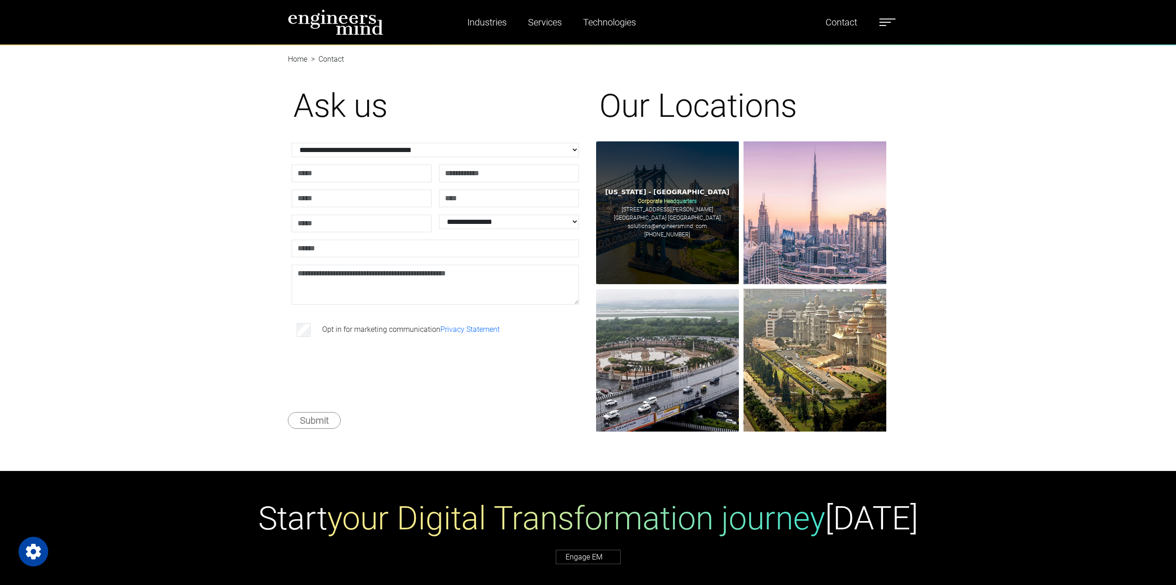 The width and height of the screenshot is (1176, 585). What do you see at coordinates (842, 22) in the screenshot?
I see `a: Contact` at bounding box center [842, 22].